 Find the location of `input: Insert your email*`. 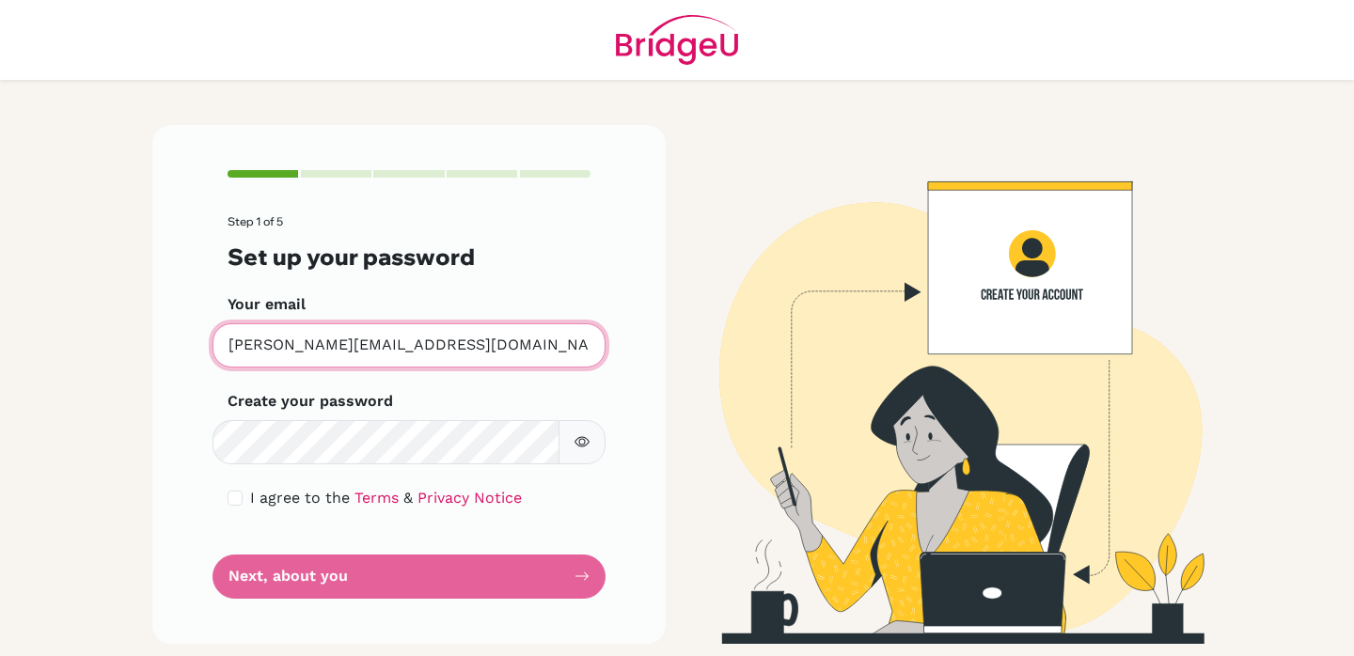

input: Insert your email* is located at coordinates (409, 345).